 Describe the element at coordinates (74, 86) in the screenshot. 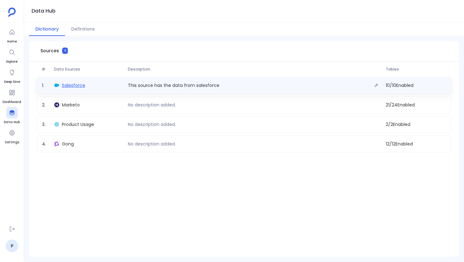

I see `span: Salesforce` at that location.